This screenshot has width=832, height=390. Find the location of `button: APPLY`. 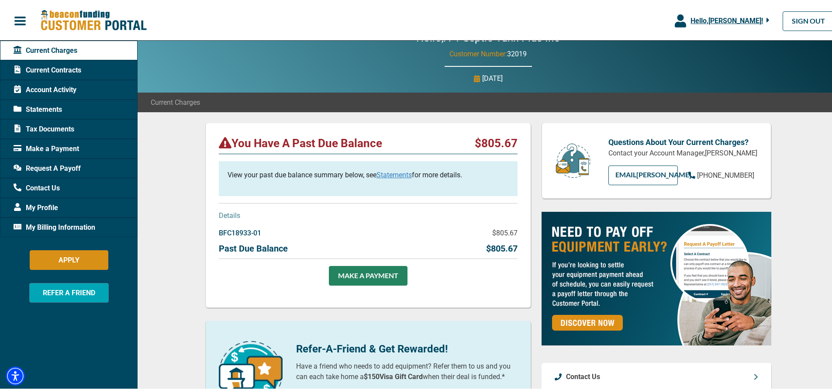

button: APPLY is located at coordinates (69, 258).